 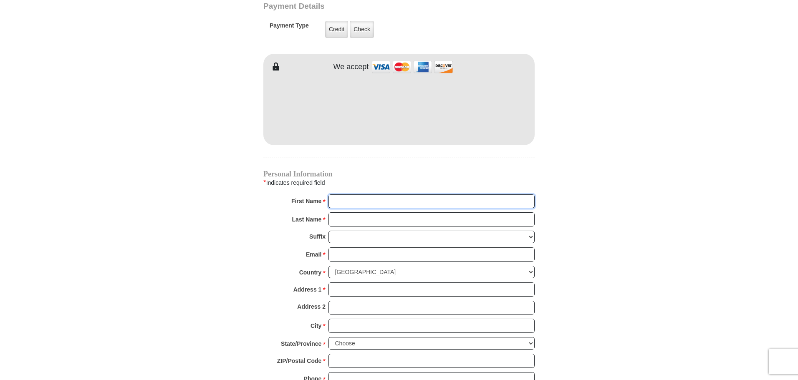 What do you see at coordinates (336, 29) in the screenshot?
I see `label: Credit` at bounding box center [336, 29].